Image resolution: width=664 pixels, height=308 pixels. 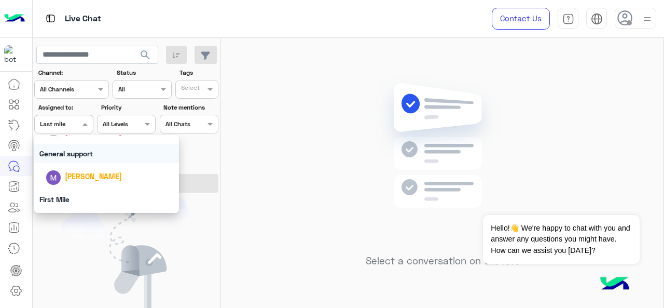 What do you see at coordinates (145, 57) in the screenshot?
I see `button: search` at bounding box center [145, 57].